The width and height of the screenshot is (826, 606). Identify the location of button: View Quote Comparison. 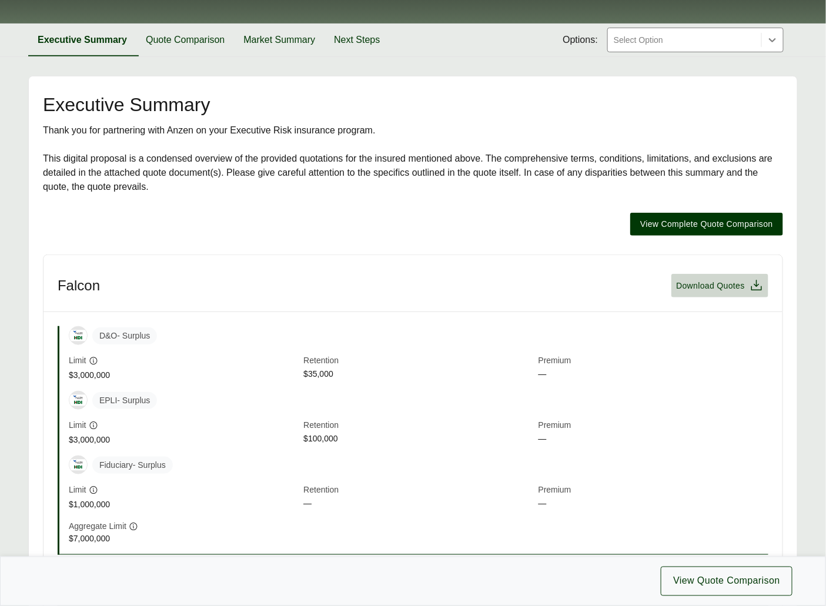
(727, 581).